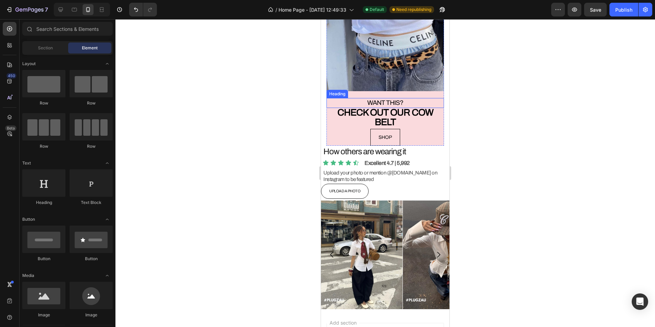 The image size is (655, 327). Describe the element at coordinates (11, 128) in the screenshot. I see `div: Beta` at that location.